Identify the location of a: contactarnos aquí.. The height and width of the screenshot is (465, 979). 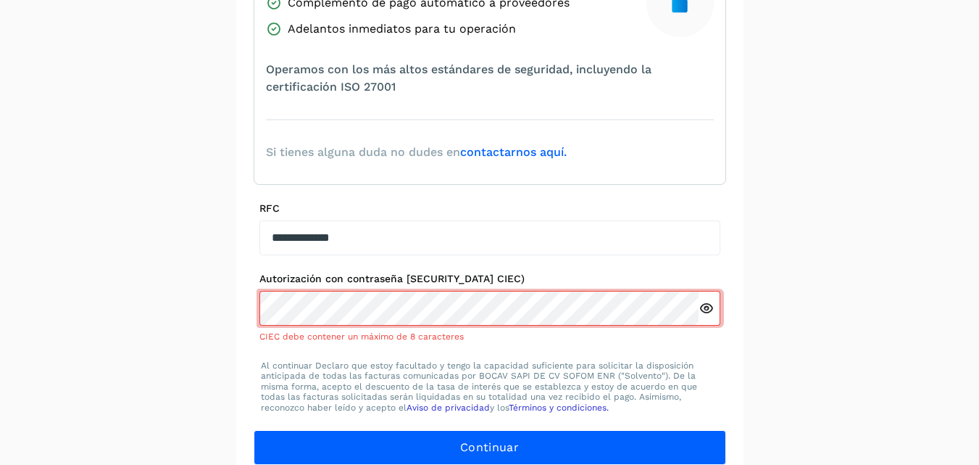
(513, 151).